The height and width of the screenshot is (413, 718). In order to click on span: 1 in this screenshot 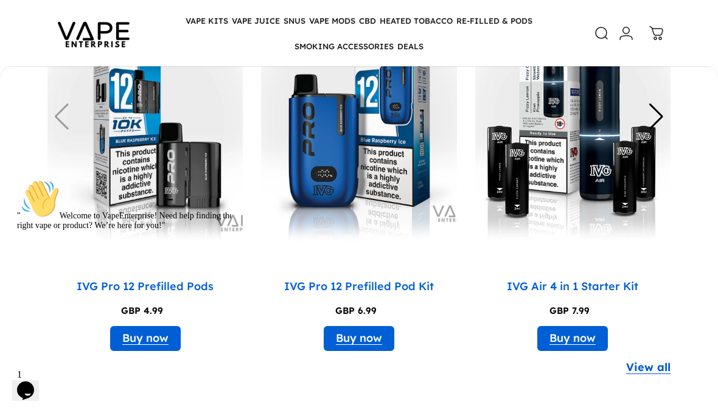, I will do `click(7, 10)`.